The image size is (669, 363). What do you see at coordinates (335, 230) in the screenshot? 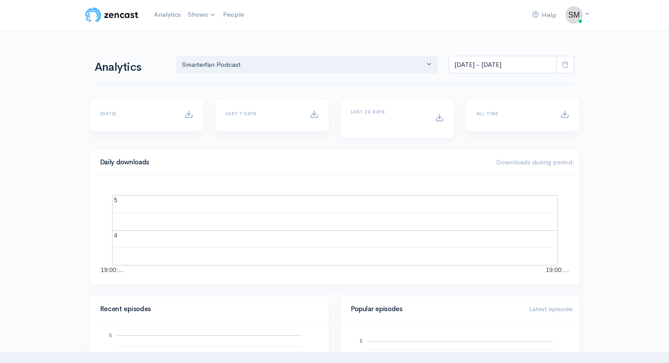
I see `div: A chart.` at bounding box center [335, 230].